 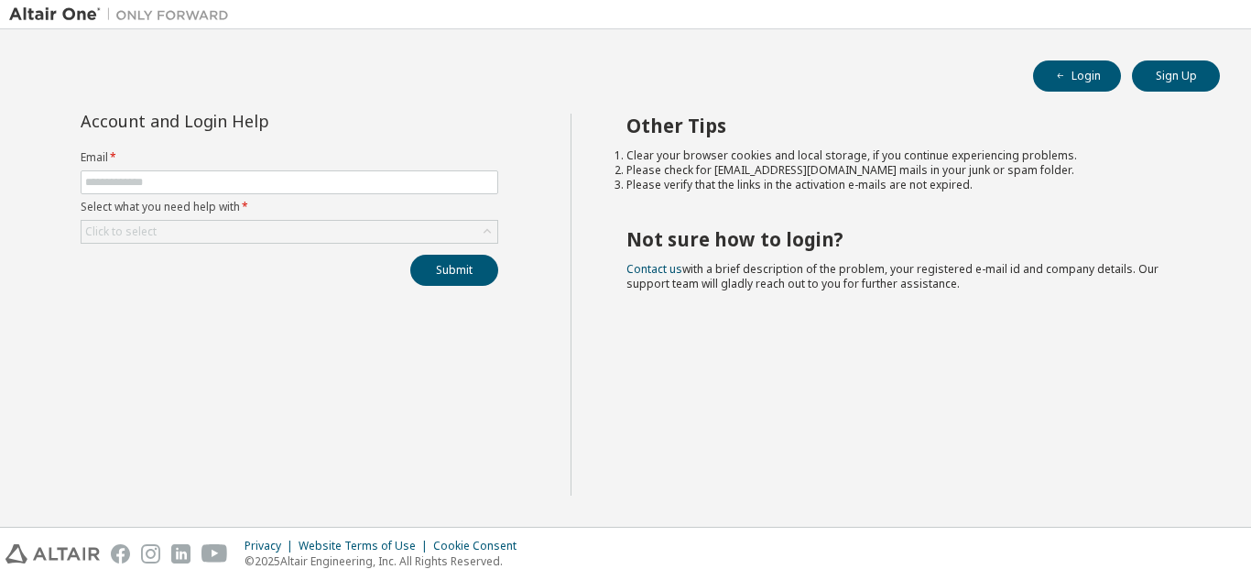 What do you see at coordinates (52, 553) in the screenshot?
I see `img: altair_logo.svg` at bounding box center [52, 553].